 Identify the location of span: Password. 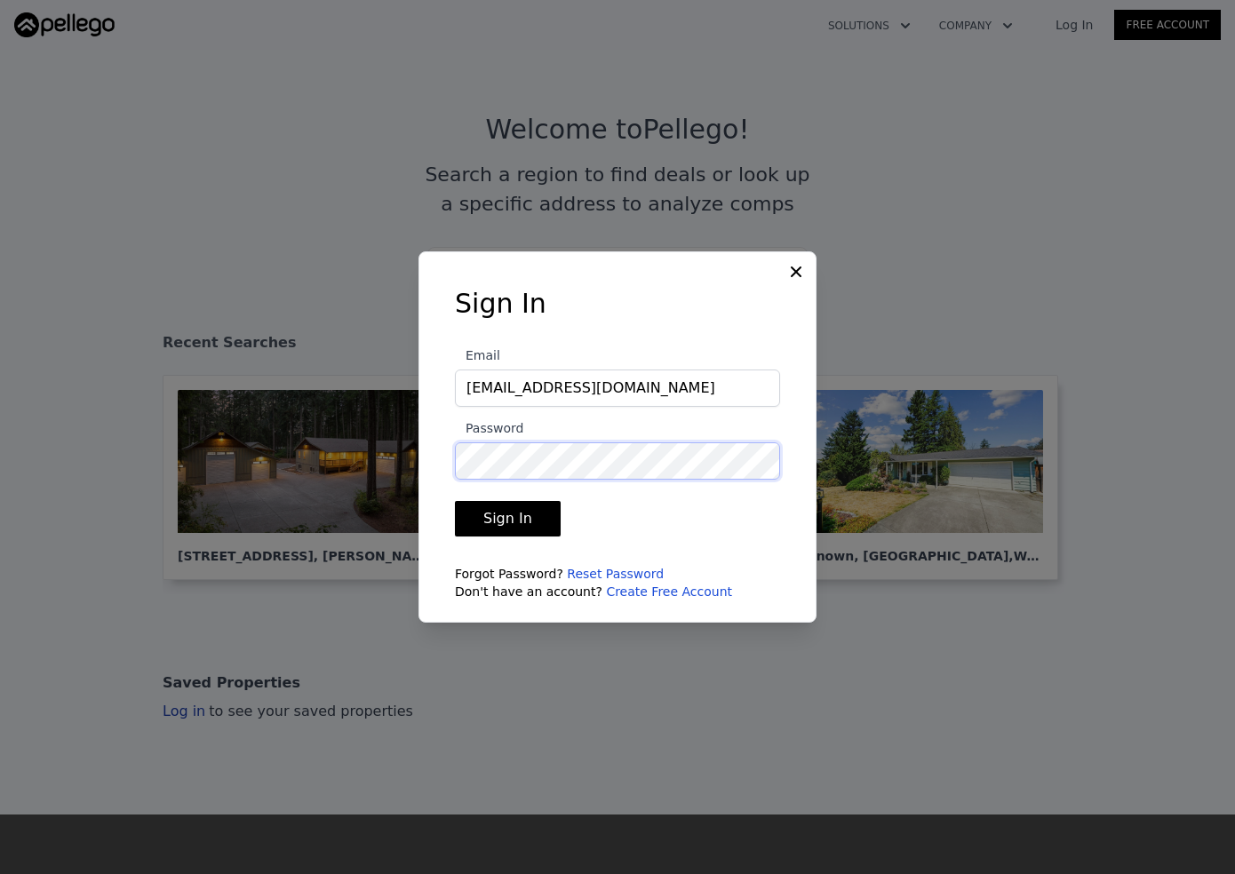
(489, 428).